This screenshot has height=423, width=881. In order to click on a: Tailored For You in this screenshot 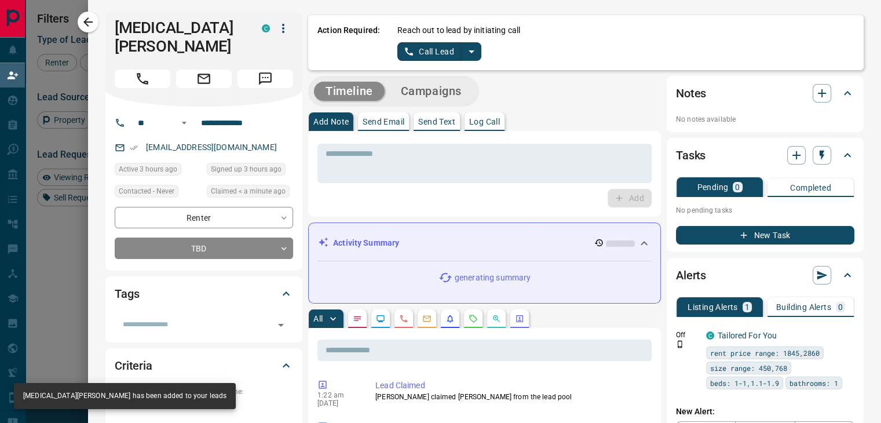, I will do `click(747, 335)`.